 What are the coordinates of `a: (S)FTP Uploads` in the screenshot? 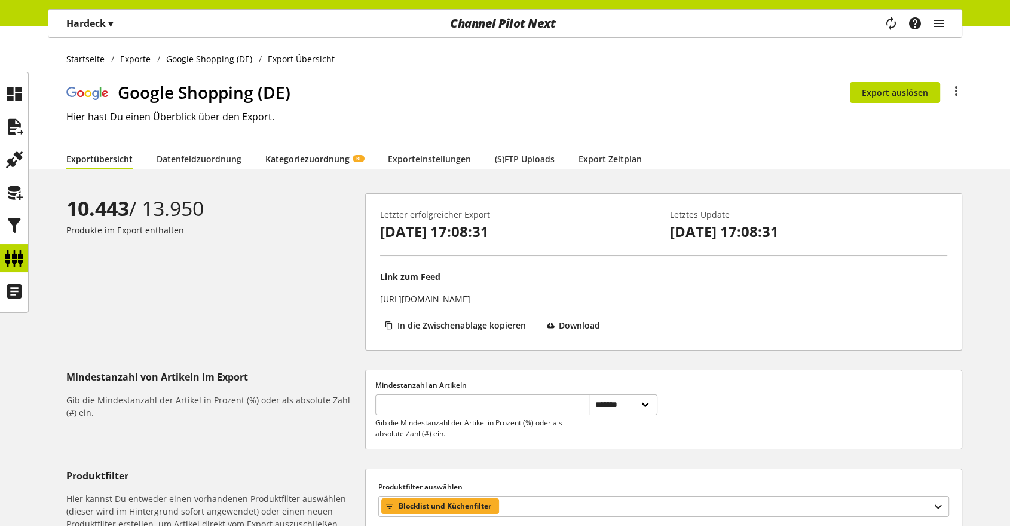 It's located at (525, 158).